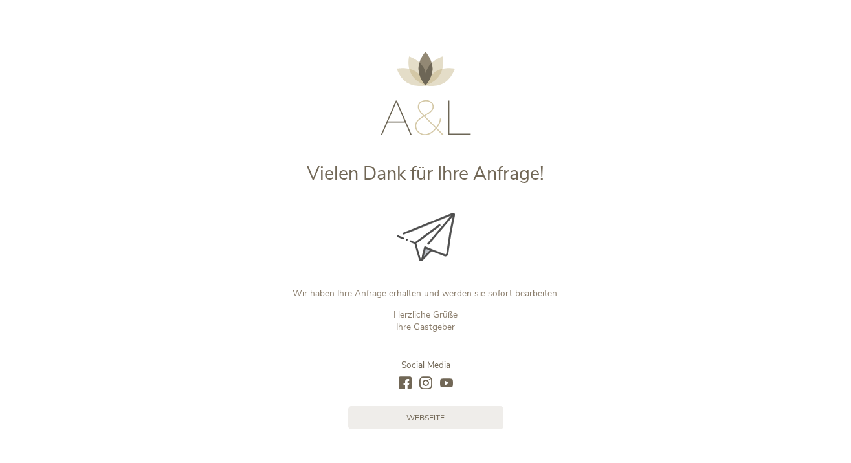 The image size is (851, 463). Describe the element at coordinates (426, 93) in the screenshot. I see `a: AMONTI & LUNARIS Wellnessresort` at that location.